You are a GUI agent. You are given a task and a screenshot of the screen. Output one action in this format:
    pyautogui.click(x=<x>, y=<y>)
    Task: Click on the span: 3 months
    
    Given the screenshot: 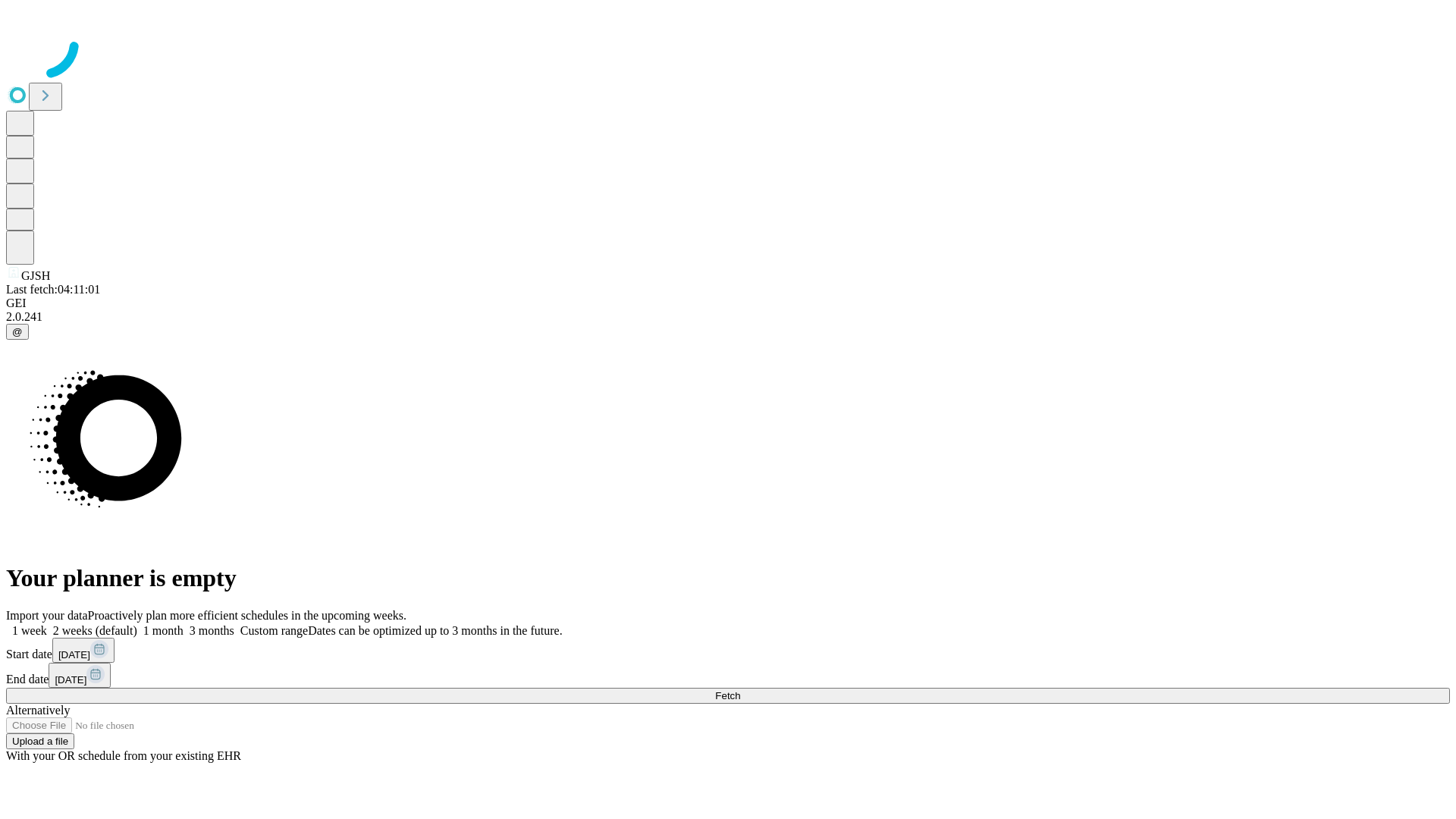 What is the action you would take?
    pyautogui.click(x=211, y=630)
    